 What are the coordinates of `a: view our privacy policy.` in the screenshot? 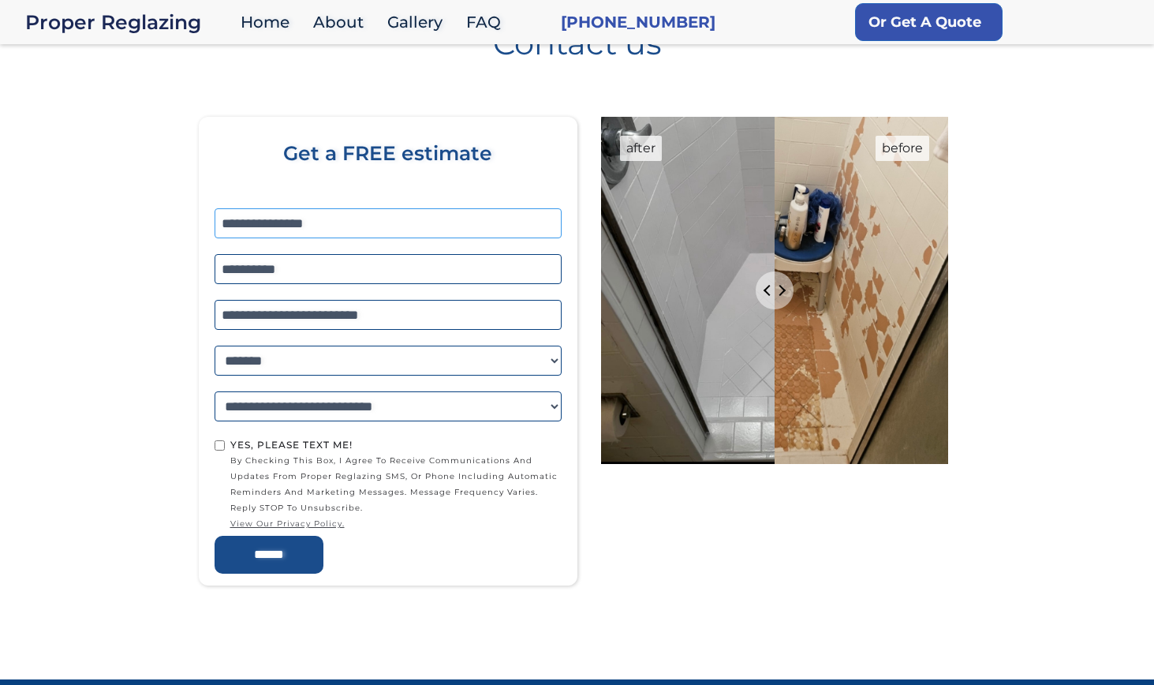 It's located at (396, 524).